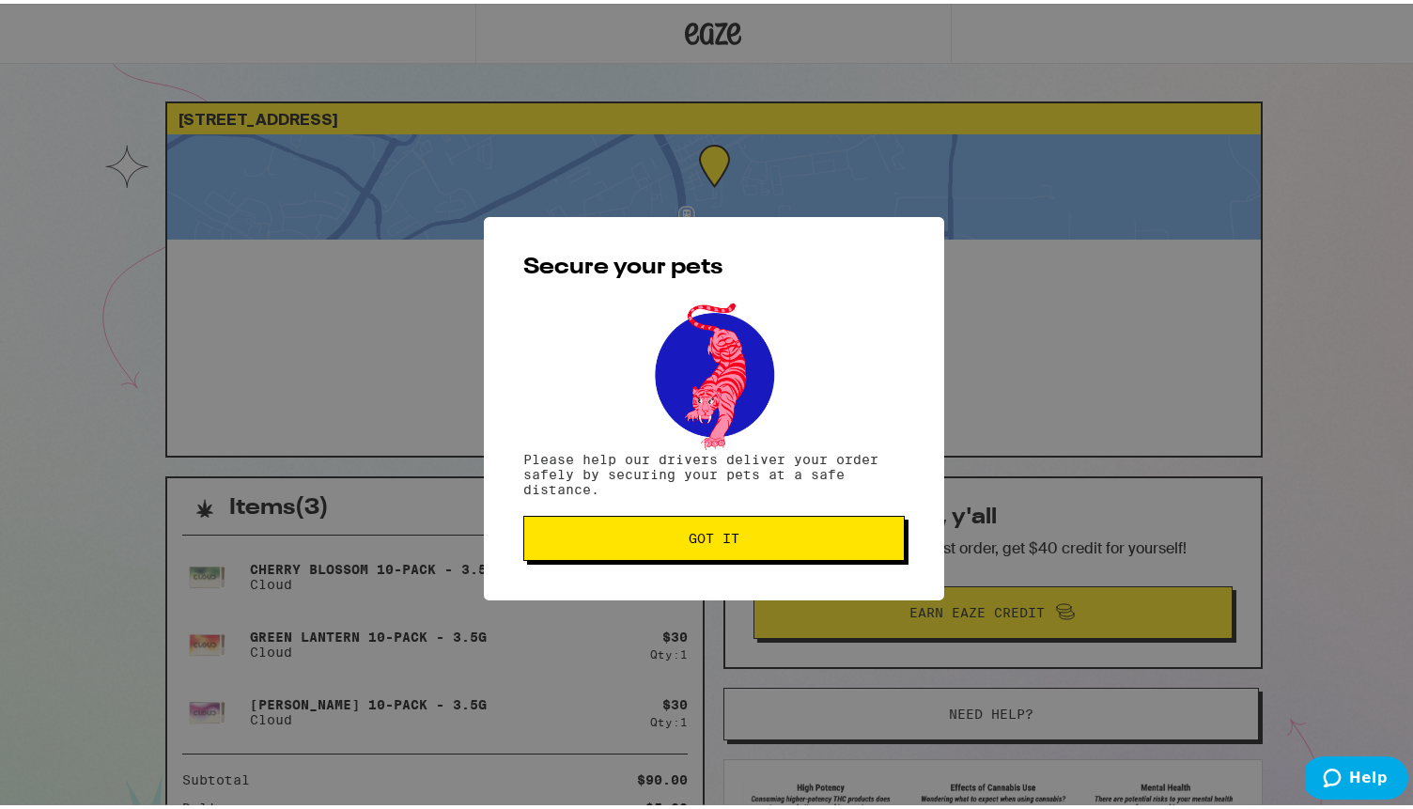  I want to click on button: Got it, so click(714, 534).